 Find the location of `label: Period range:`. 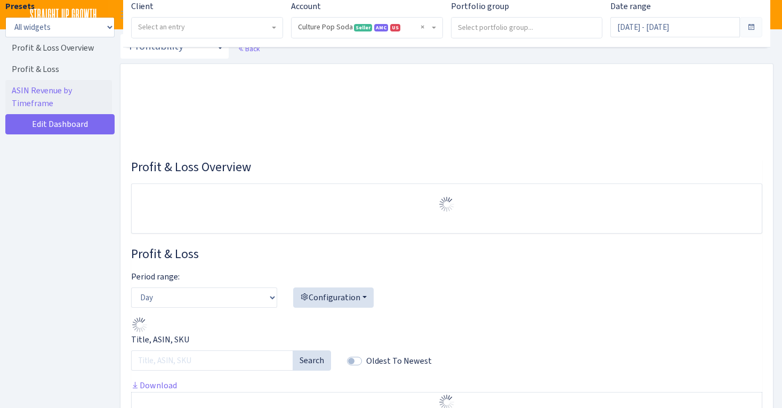

label: Period range: is located at coordinates (155, 277).